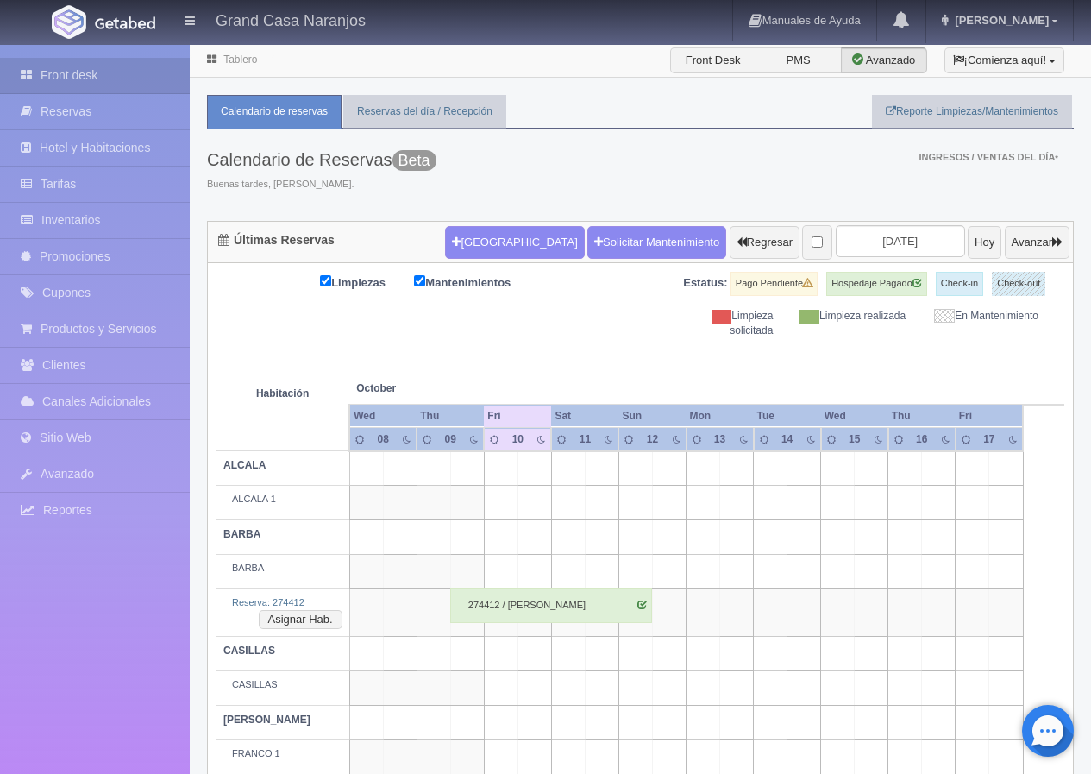  Describe the element at coordinates (852, 316) in the screenshot. I see `div: Limpieza realizada` at that location.